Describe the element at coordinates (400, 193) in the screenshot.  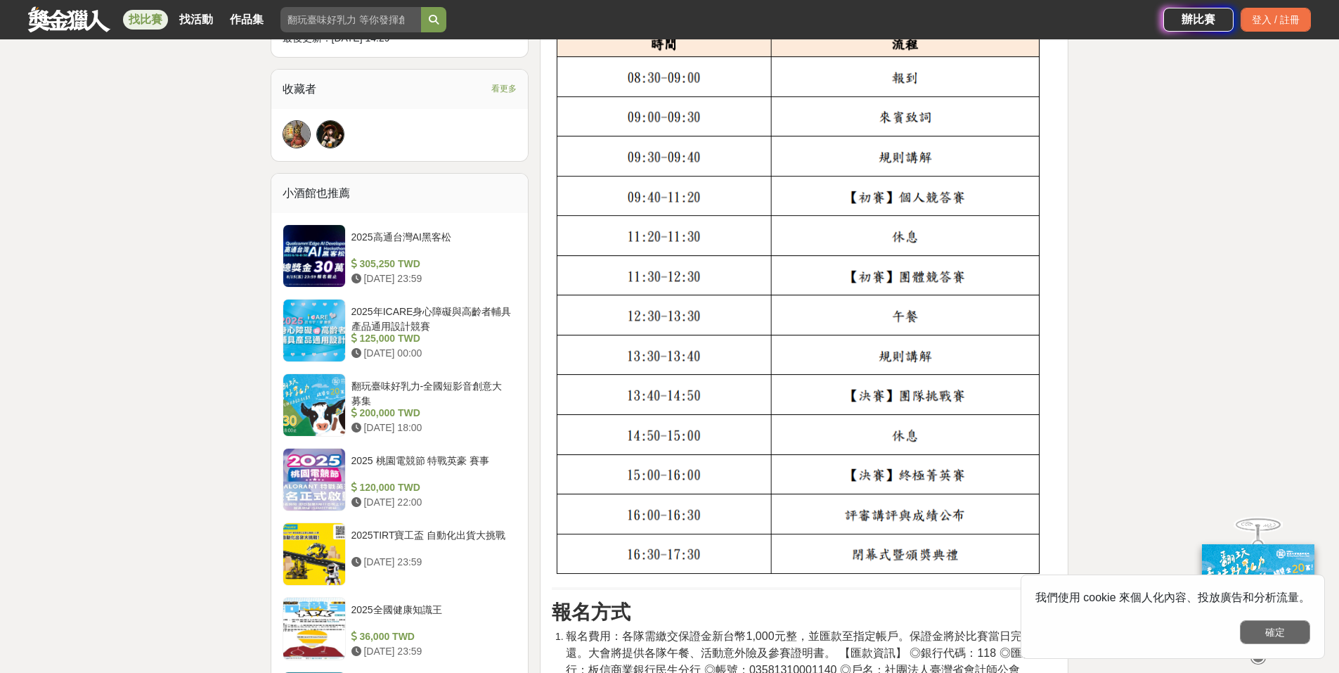
I see `div: 小酒館也推薦` at that location.